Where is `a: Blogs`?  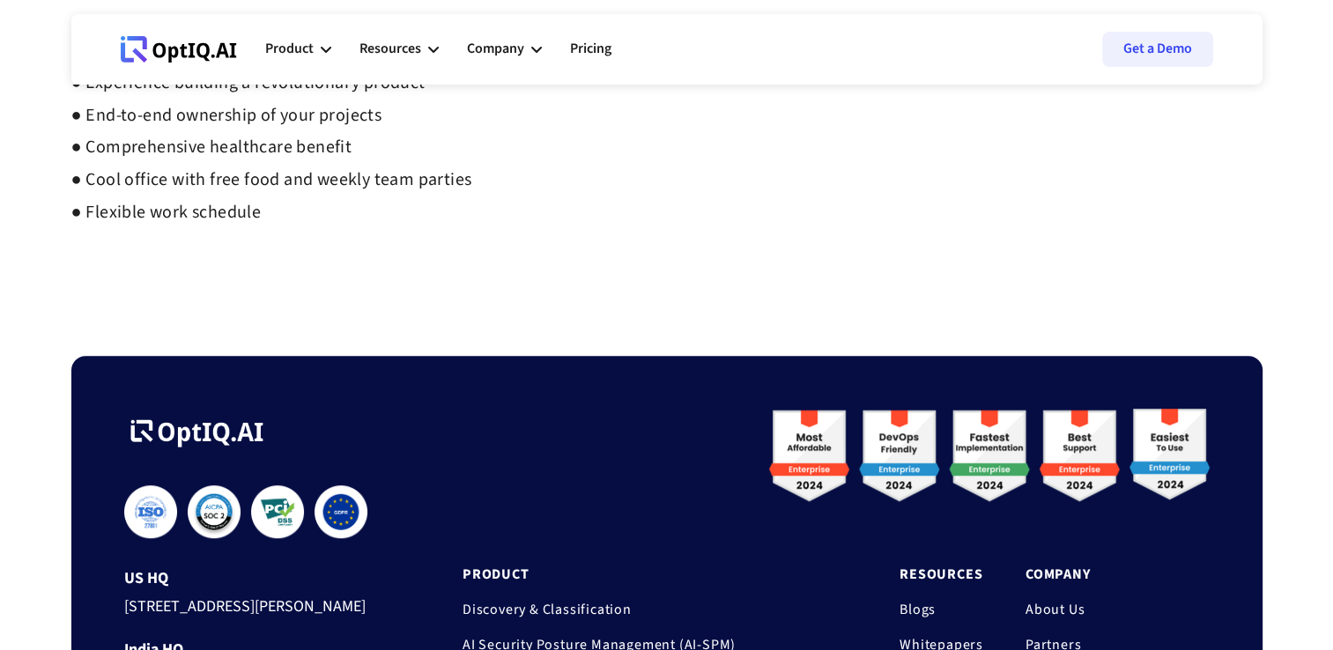
a: Blogs is located at coordinates (941, 610).